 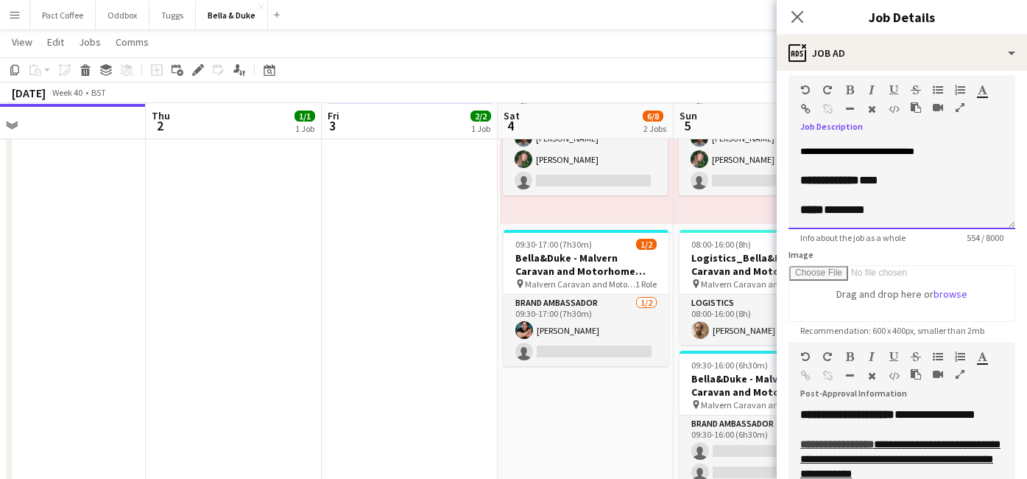 I want to click on app-job-card: 09:30-17:00 (7h30m)1/2Bella&Duke - Malvern Caravan and Motorhome Show Malvern Caravan and Motorho..., so click(x=586, y=297).